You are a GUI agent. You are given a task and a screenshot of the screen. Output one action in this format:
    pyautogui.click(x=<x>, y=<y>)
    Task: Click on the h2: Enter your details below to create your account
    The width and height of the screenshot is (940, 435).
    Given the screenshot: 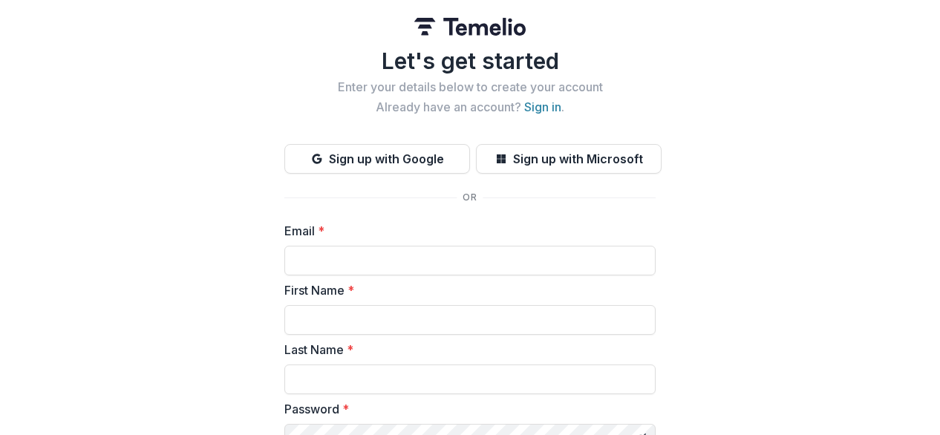 What is the action you would take?
    pyautogui.click(x=470, y=87)
    